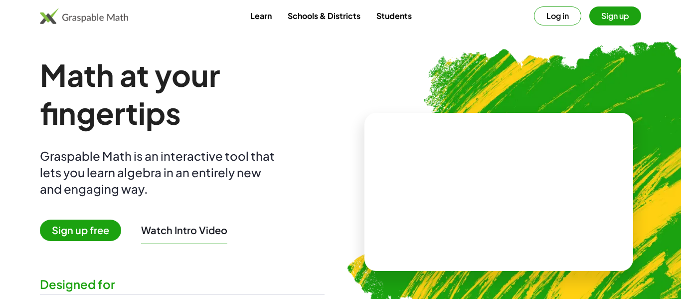 The image size is (681, 299). What do you see at coordinates (499, 192) in the screenshot?
I see `video: What is this? This is dynamic math notation. Dynamic math notation plays a central role in how Gr...` at bounding box center [499, 192].